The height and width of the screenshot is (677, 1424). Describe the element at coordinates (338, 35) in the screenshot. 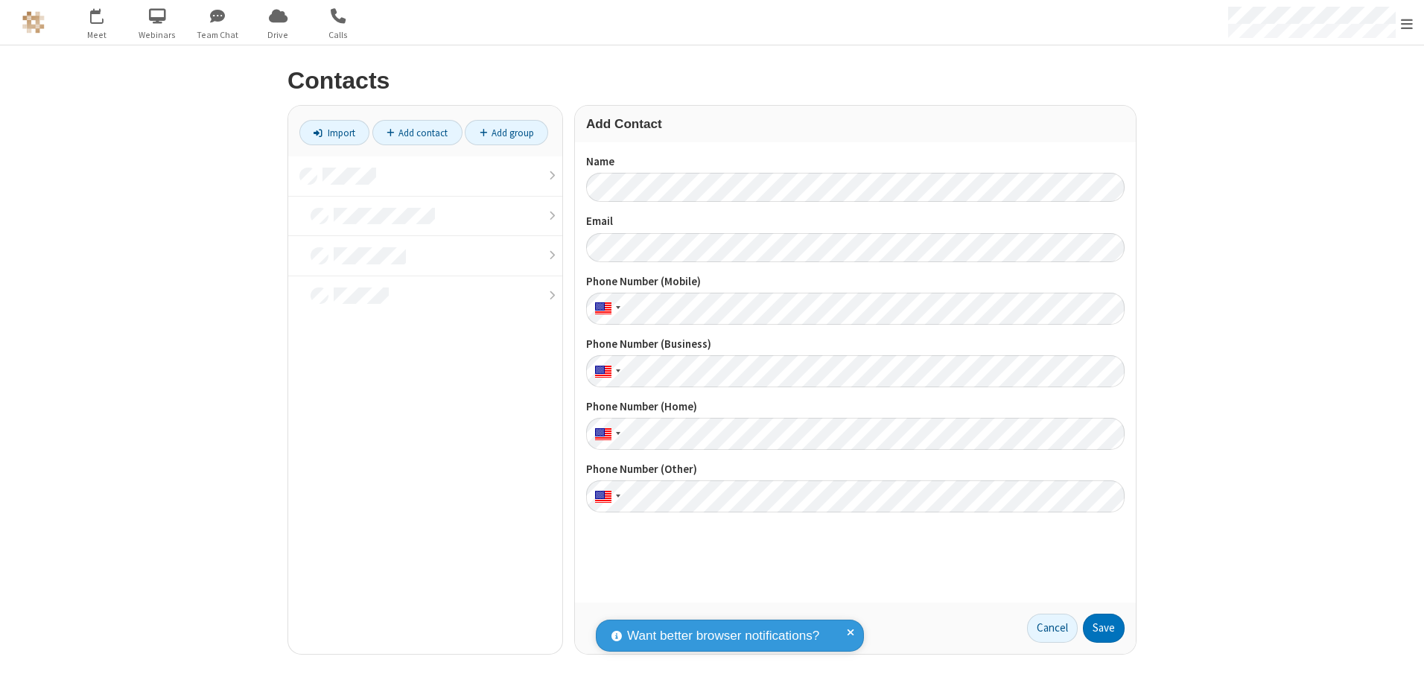

I see `span: Calls` at that location.